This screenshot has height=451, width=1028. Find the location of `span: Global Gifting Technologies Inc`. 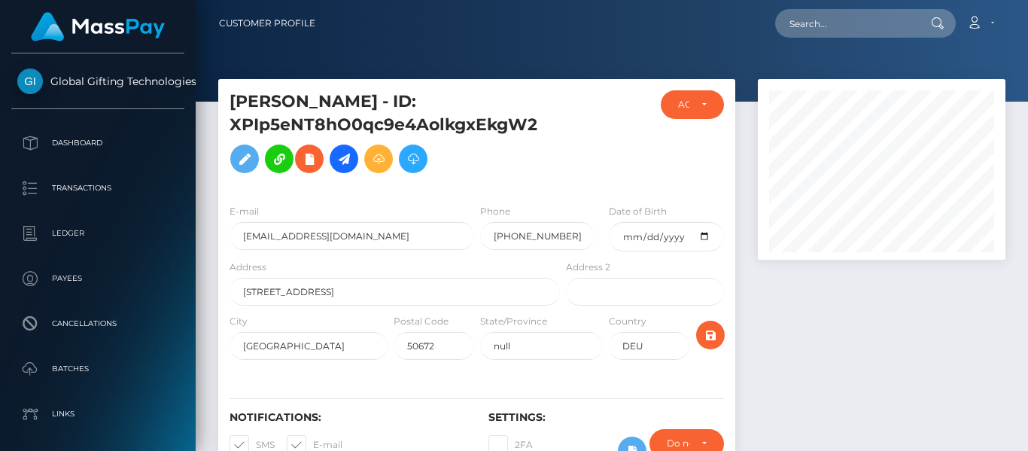

span: Global Gifting Technologies Inc is located at coordinates (98, 81).